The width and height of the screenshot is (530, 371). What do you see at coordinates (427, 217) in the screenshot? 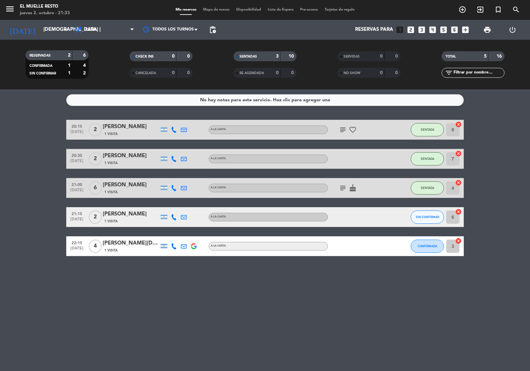
I see `button: SIN CONFIRMAR` at bounding box center [427, 217].